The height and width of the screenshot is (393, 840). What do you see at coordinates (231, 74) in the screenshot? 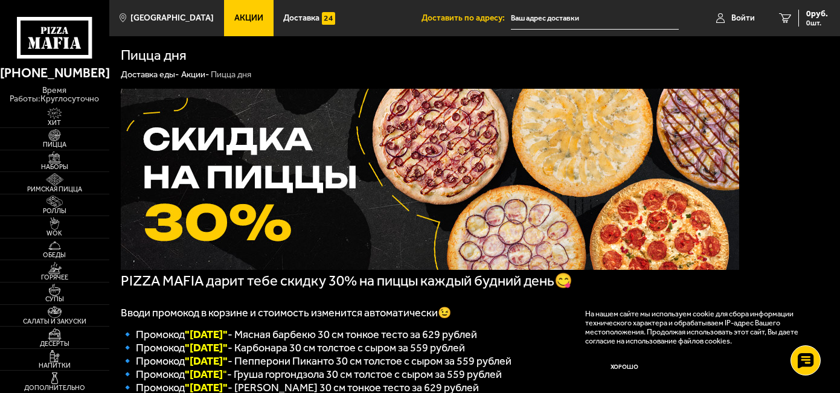
I see `div: Пицца дня` at bounding box center [231, 74].